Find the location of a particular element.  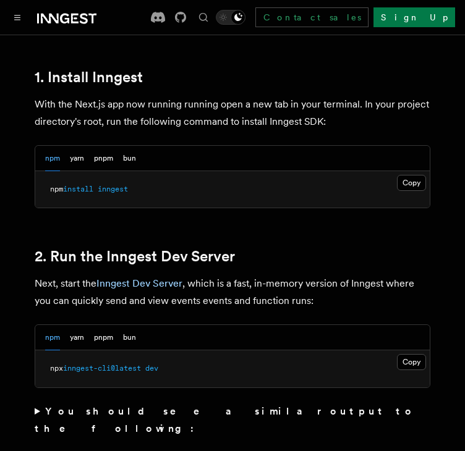

span: npm is located at coordinates (56, 189).